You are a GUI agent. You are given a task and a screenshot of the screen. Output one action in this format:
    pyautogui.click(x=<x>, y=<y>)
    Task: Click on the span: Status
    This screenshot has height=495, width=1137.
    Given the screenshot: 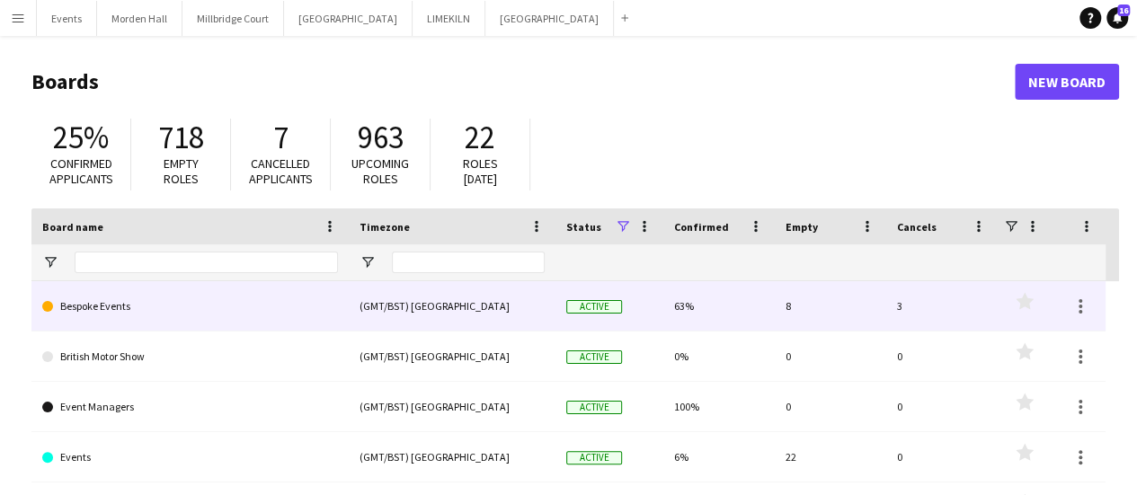 What is the action you would take?
    pyautogui.click(x=583, y=227)
    